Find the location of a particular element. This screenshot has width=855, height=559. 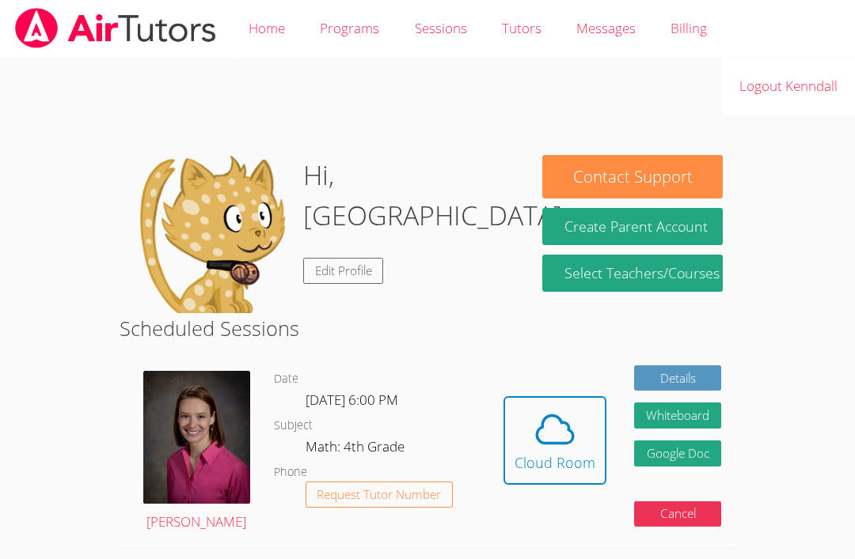

button: Contact Support is located at coordinates (632, 176).